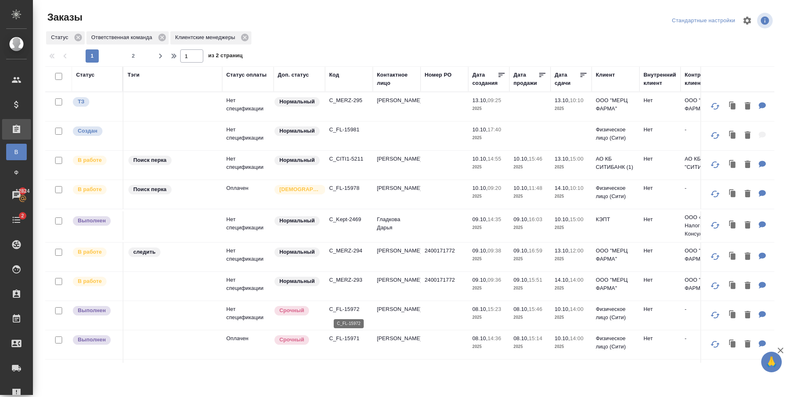  What do you see at coordinates (246, 75) in the screenshot?
I see `div: Статус оплаты` at bounding box center [246, 75].